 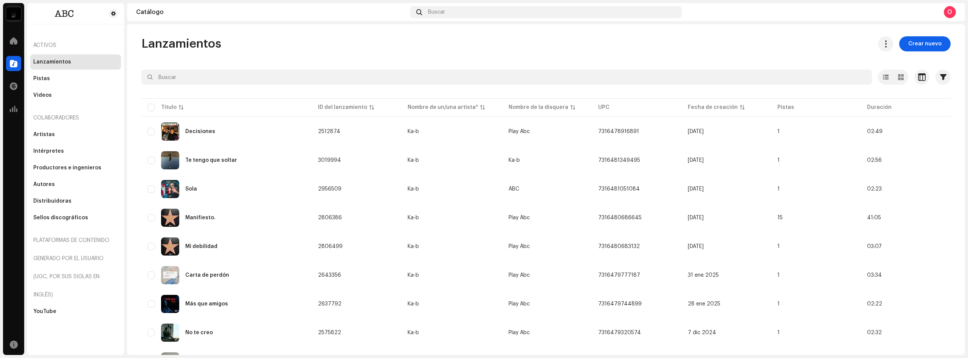 I want to click on span: 2512874, so click(x=329, y=132).